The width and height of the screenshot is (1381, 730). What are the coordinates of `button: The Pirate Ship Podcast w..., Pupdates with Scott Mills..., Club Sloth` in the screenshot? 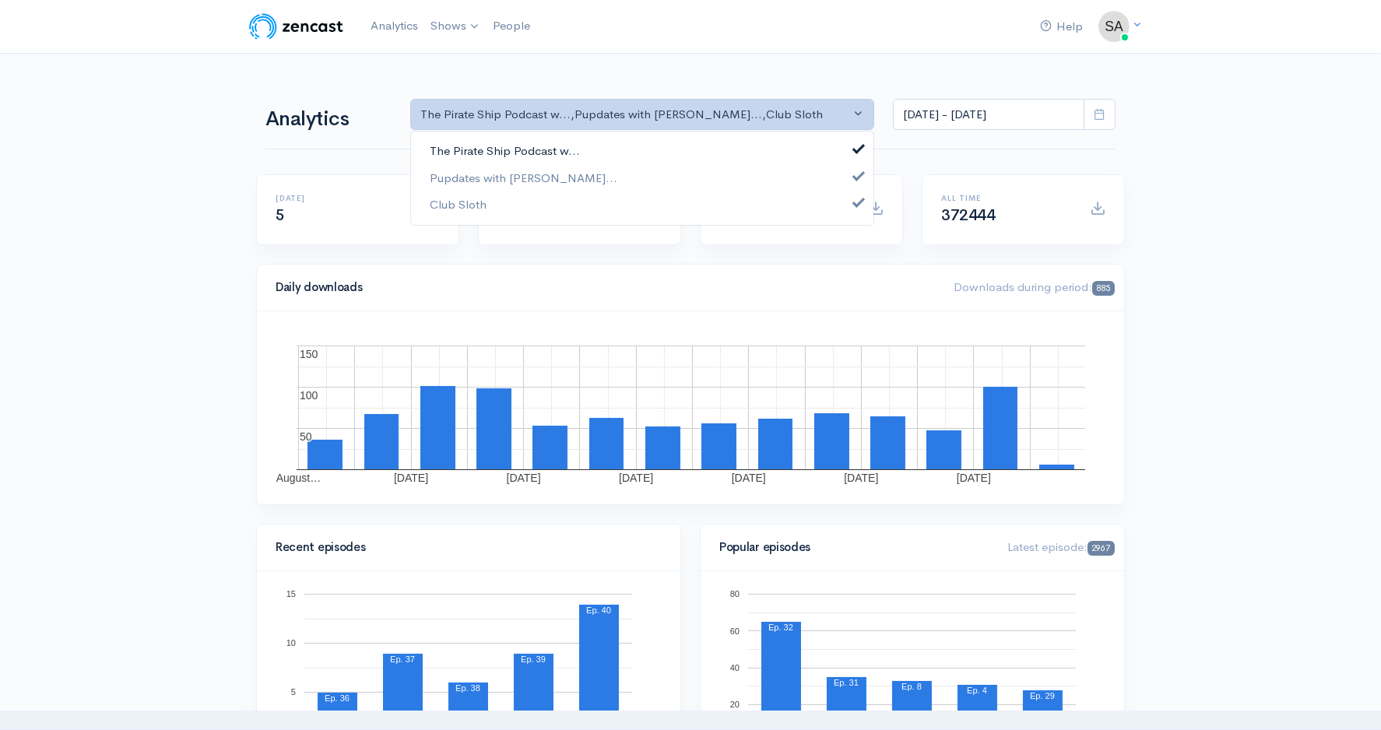 It's located at (642, 114).